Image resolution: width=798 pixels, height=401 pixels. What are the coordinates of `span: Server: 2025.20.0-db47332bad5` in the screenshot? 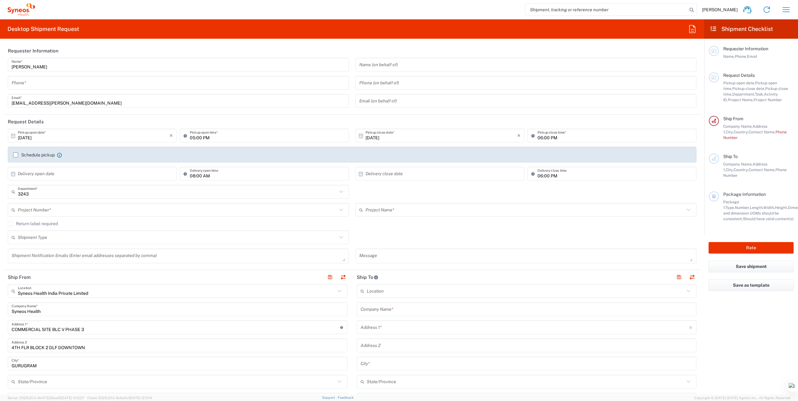 It's located at (46, 398).